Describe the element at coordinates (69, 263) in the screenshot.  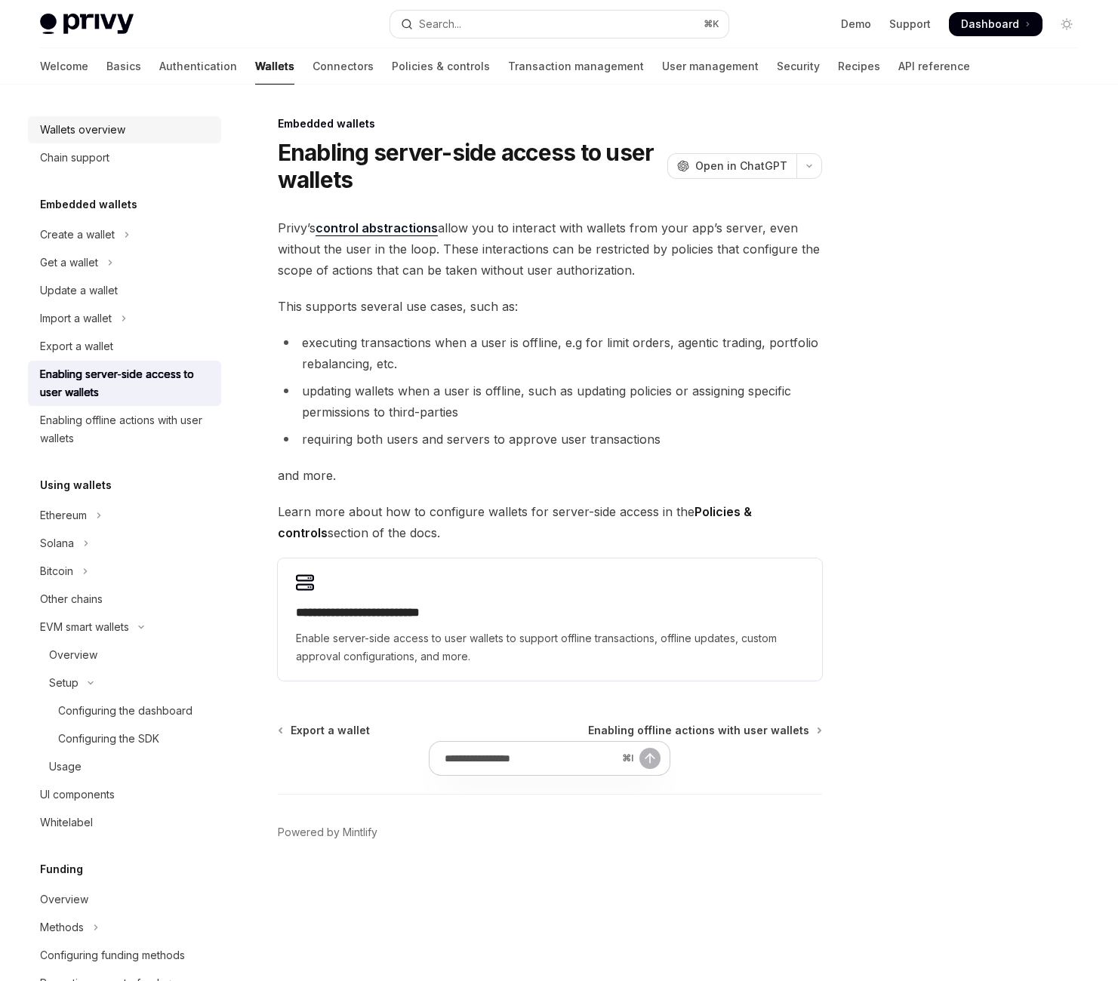
I see `div: Get a wallet` at that location.